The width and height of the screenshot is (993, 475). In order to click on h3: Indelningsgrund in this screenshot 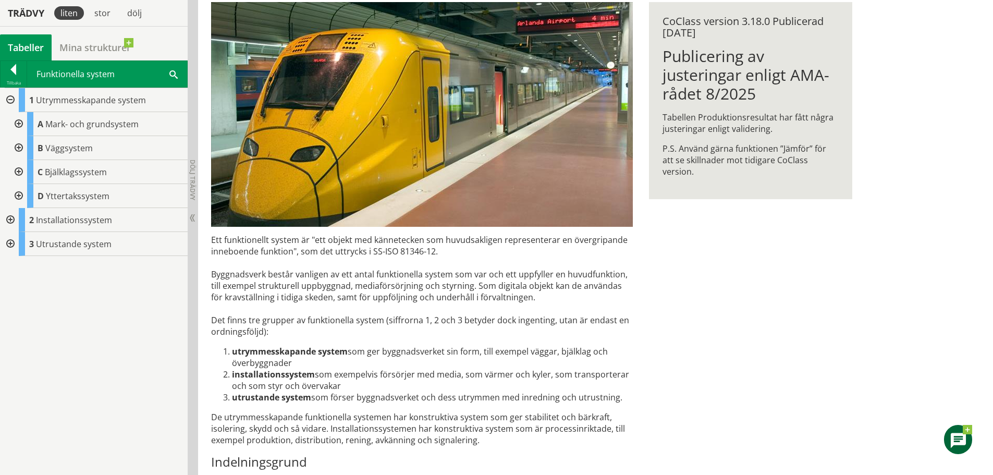, I will do `click(422, 462)`.